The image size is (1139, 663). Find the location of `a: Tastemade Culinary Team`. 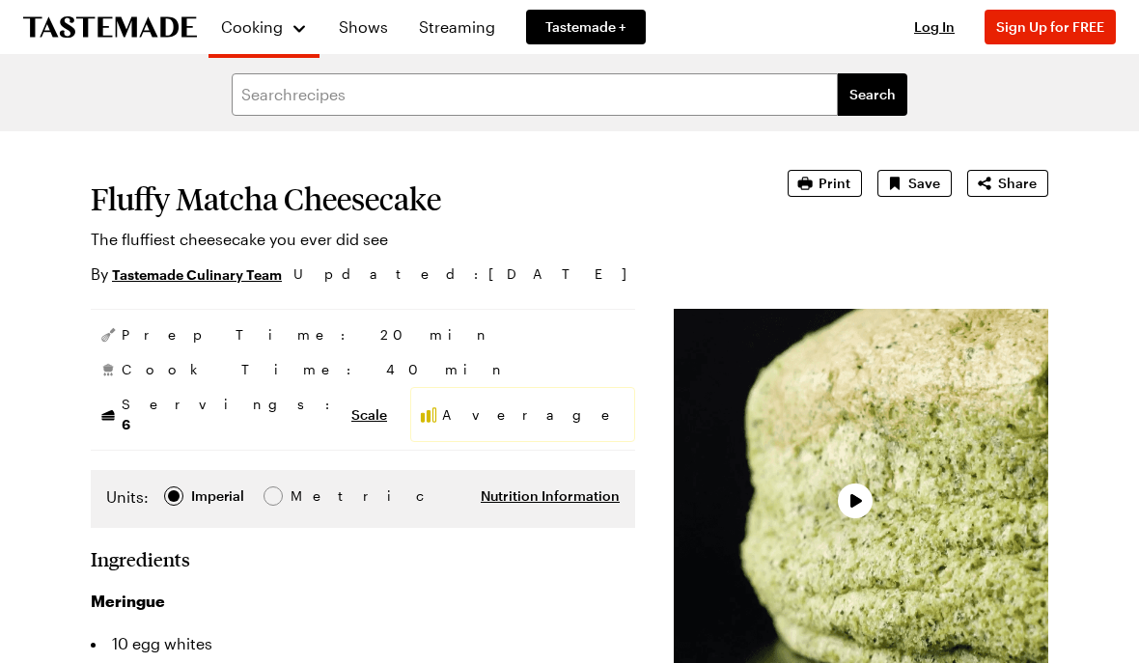

a: Tastemade Culinary Team is located at coordinates (197, 274).